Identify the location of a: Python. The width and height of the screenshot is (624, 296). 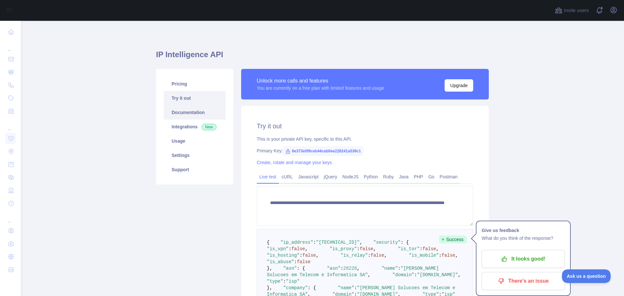
(371, 177).